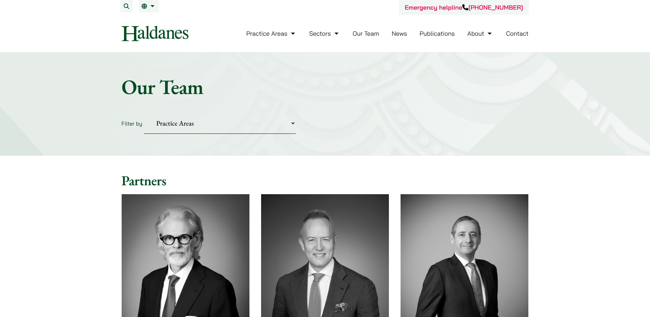 This screenshot has width=650, height=317. I want to click on img: Logo of Haldanes, so click(155, 33).